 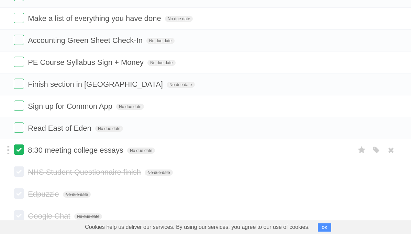 What do you see at coordinates (44, 194) in the screenshot?
I see `span: Edpuzzle` at bounding box center [44, 194].